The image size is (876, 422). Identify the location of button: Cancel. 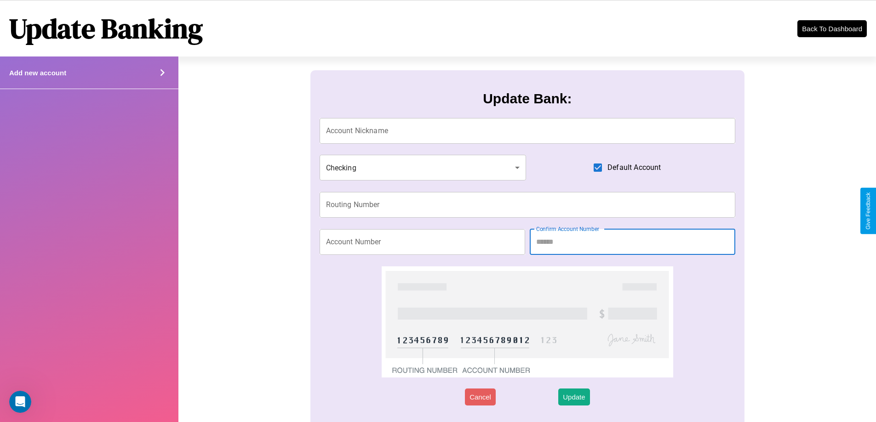
(480, 397).